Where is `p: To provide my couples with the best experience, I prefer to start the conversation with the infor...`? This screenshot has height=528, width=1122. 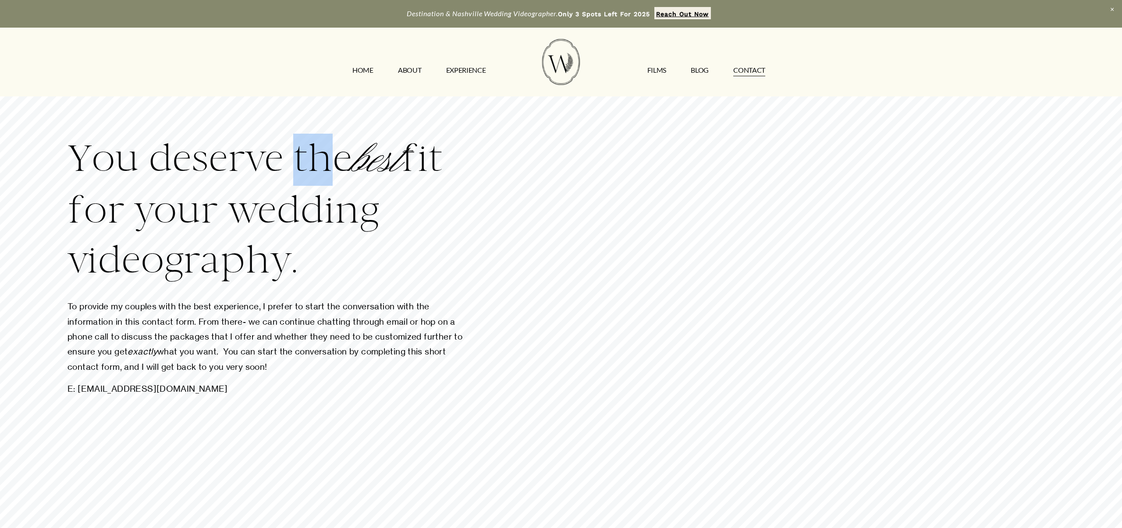
p: To provide my couples with the best experience, I prefer to start the conversation with the infor... is located at coordinates (268, 337).